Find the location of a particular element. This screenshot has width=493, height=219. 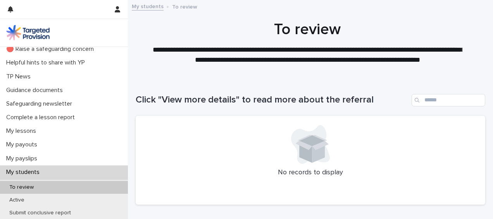

p: My payouts is located at coordinates (23, 144).